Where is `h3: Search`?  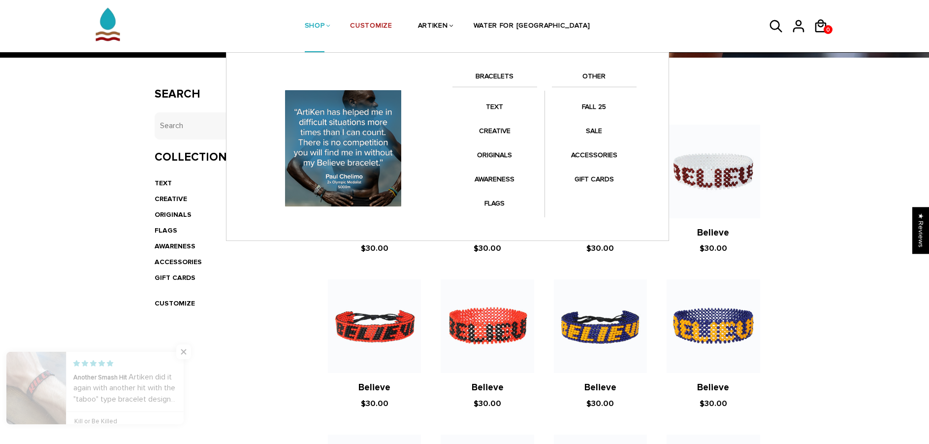
h3: Search is located at coordinates (226, 94).